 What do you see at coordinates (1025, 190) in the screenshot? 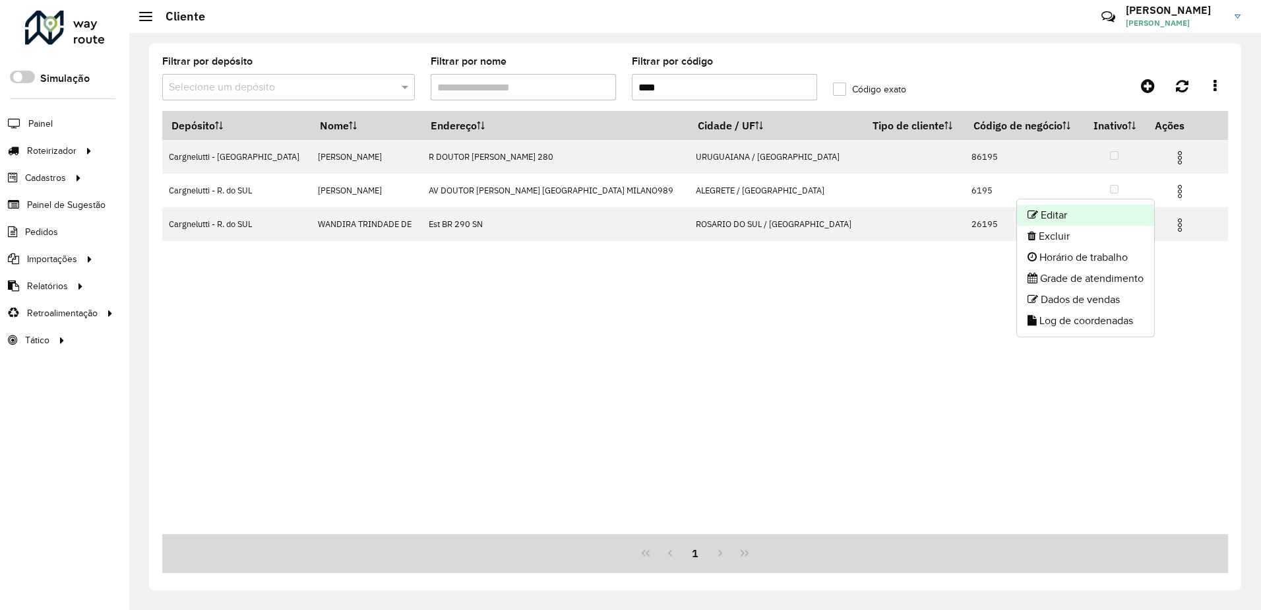
I see `td: 6195` at bounding box center [1025, 190].